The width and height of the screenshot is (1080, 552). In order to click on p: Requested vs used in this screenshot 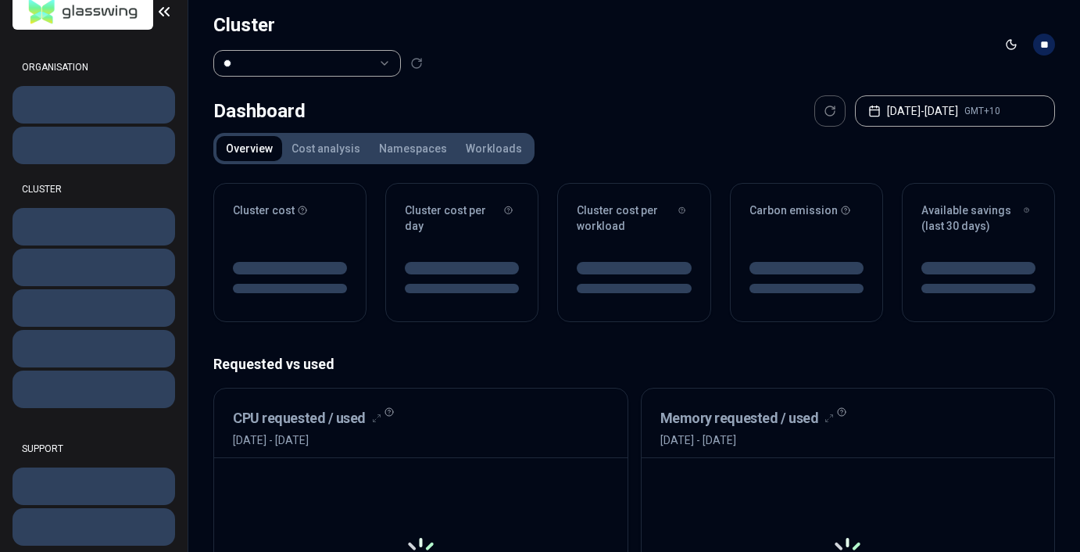, I will do `click(634, 364)`.